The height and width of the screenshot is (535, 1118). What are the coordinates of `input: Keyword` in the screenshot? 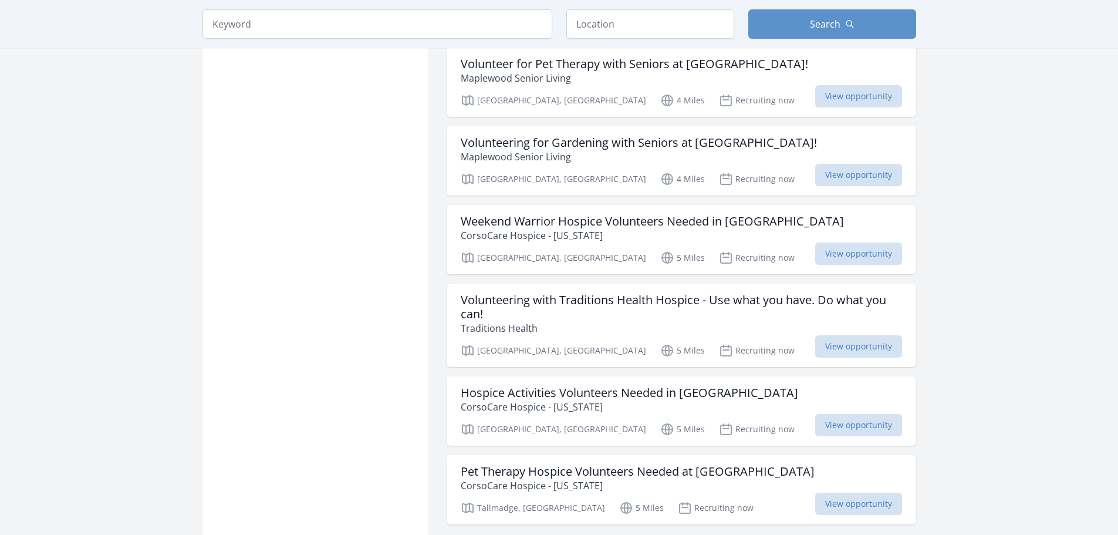 It's located at (377, 24).